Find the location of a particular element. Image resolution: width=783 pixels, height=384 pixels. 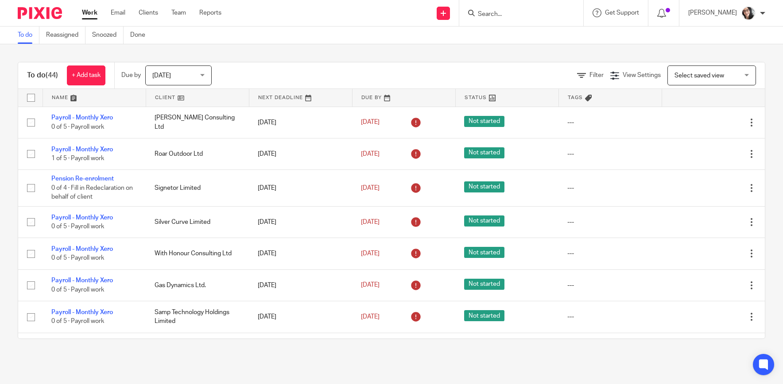

h1: To do is located at coordinates (43, 75).